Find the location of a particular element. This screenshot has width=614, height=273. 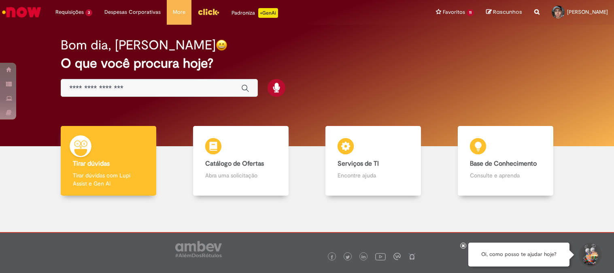

p: Tirar dúvidas com Lupi Assist e Gen Ai is located at coordinates (108, 179).